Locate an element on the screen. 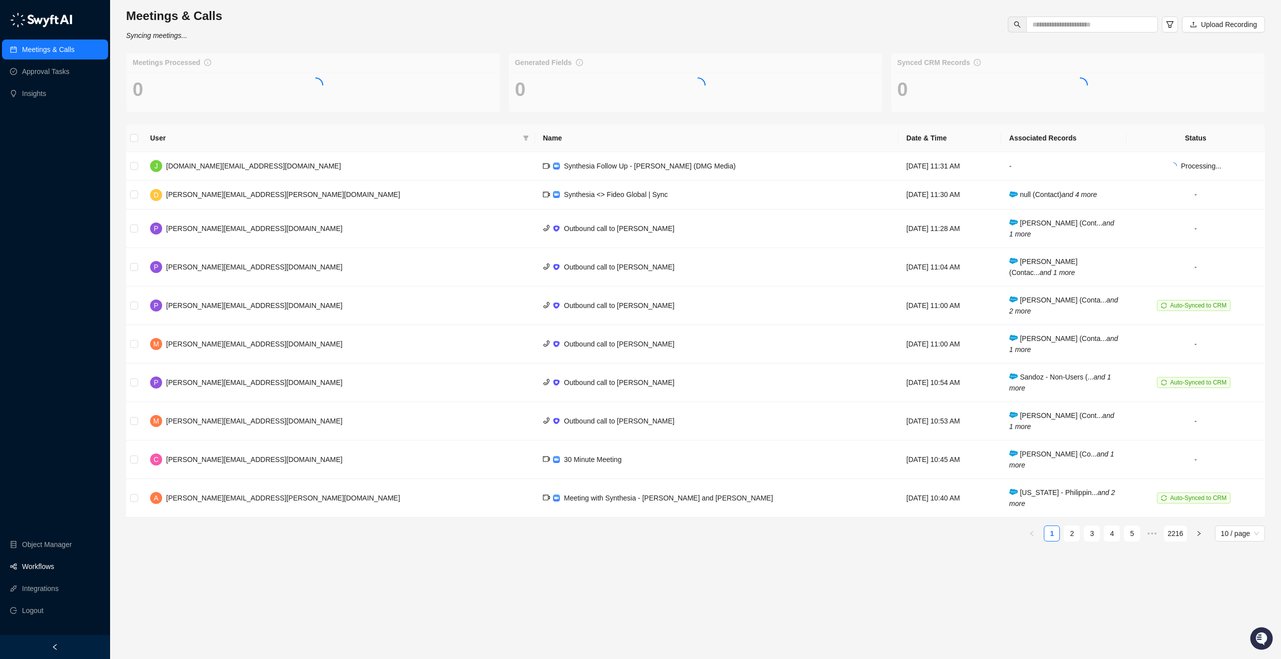  li: Previous Page is located at coordinates (1031, 534).